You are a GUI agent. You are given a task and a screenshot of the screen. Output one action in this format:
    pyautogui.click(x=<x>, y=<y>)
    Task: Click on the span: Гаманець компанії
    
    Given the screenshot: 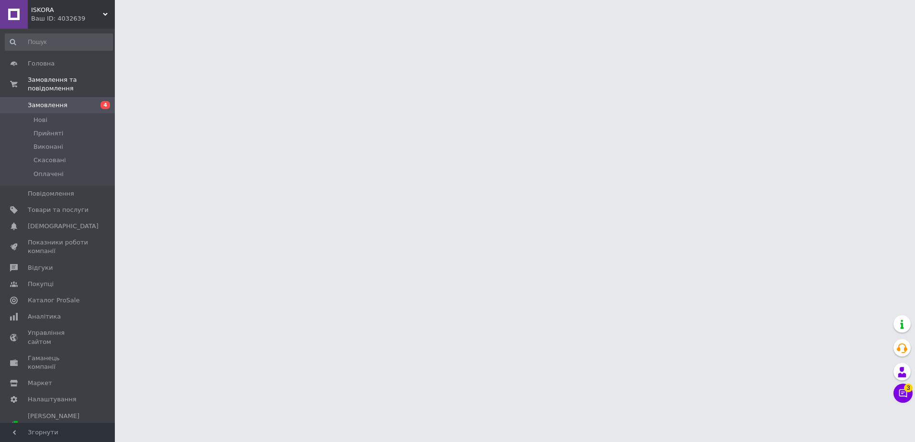 What is the action you would take?
    pyautogui.click(x=58, y=363)
    